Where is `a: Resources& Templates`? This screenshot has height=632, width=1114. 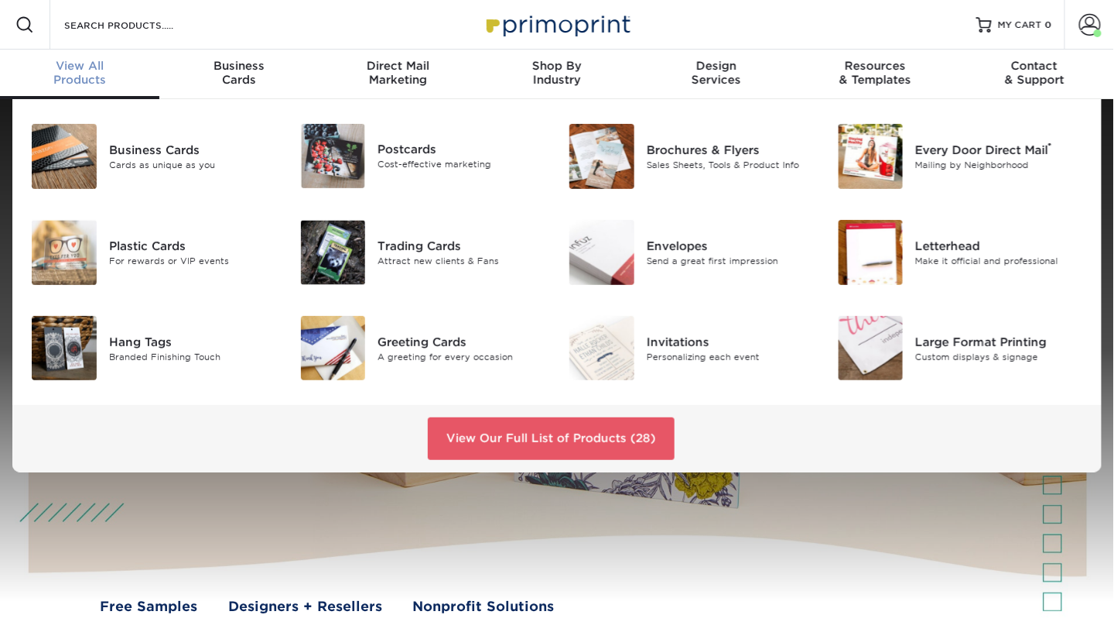 a: Resources& Templates is located at coordinates (876, 74).